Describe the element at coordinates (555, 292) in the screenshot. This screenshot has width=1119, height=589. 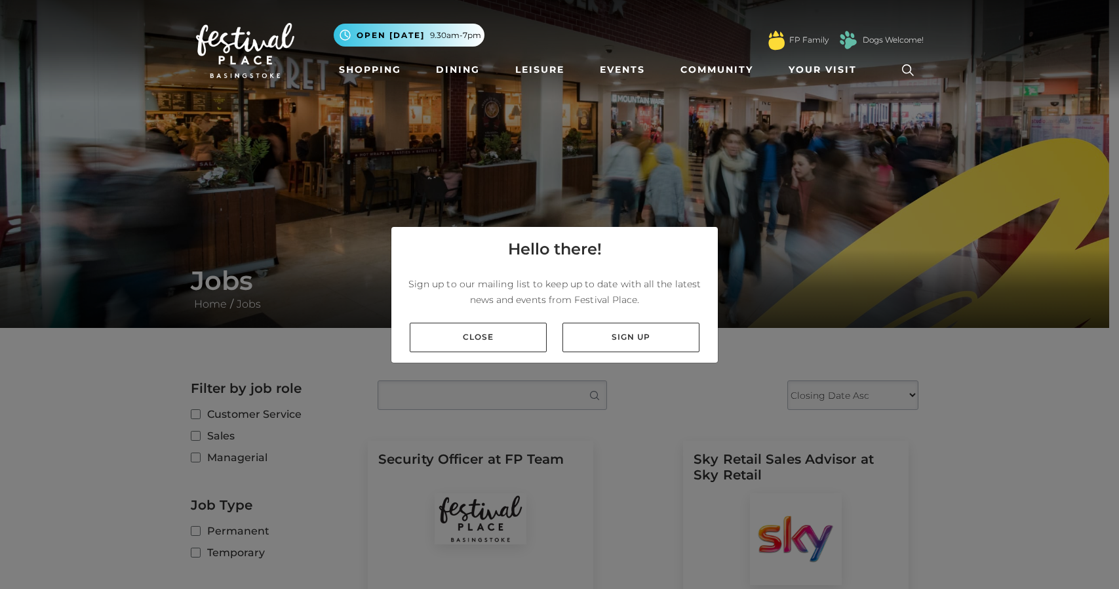
I see `p: Sign up to our mailing list to keep up to date with all the latest news and events from Festival ...` at that location.